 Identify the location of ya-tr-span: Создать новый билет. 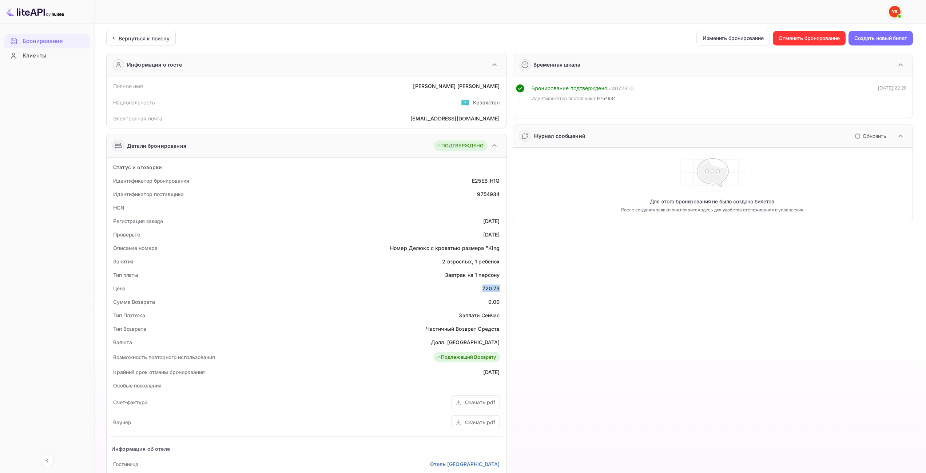
(880, 38).